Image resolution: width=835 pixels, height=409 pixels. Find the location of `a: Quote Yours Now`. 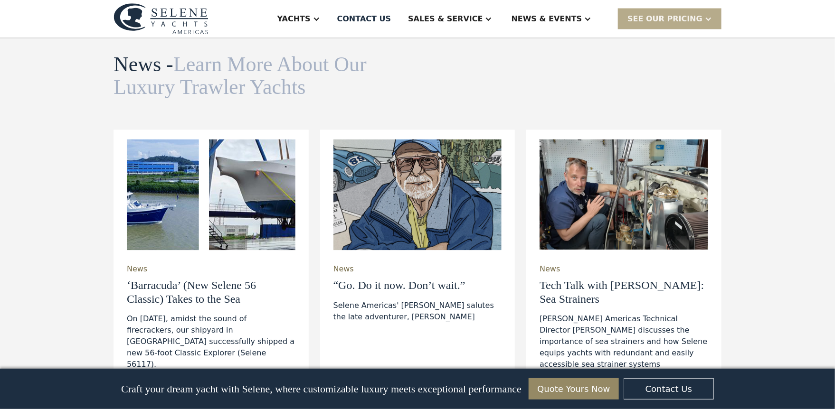

a: Quote Yours Now is located at coordinates (574, 389).